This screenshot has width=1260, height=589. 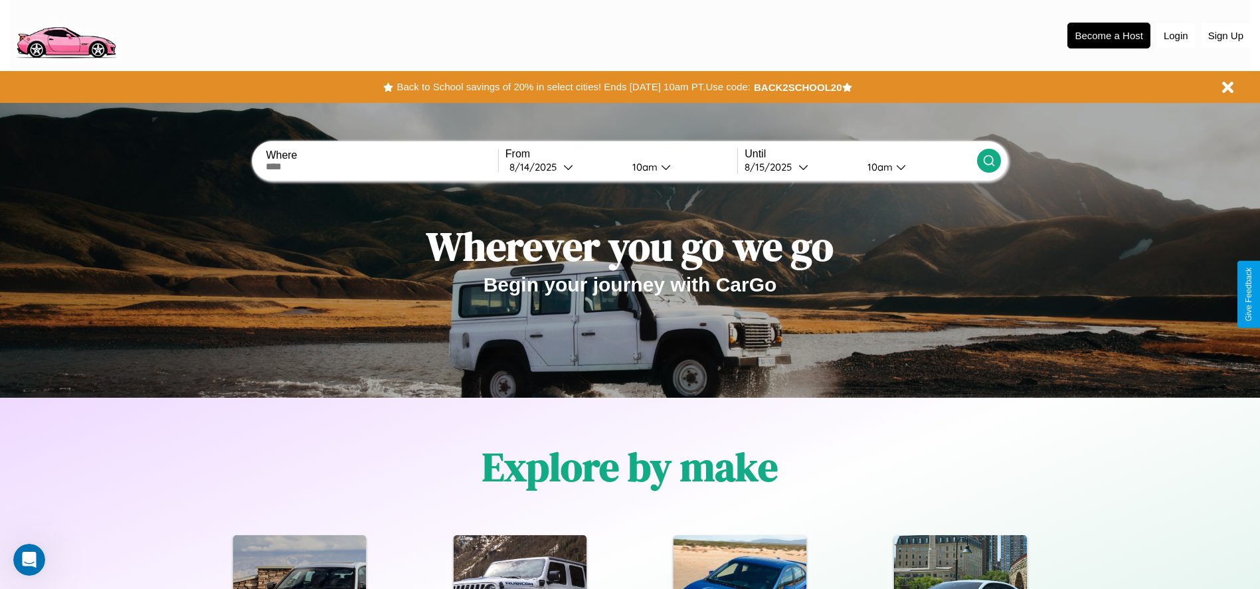 What do you see at coordinates (771, 167) in the screenshot?
I see `div: 8 / 15 / 2025` at bounding box center [771, 167].